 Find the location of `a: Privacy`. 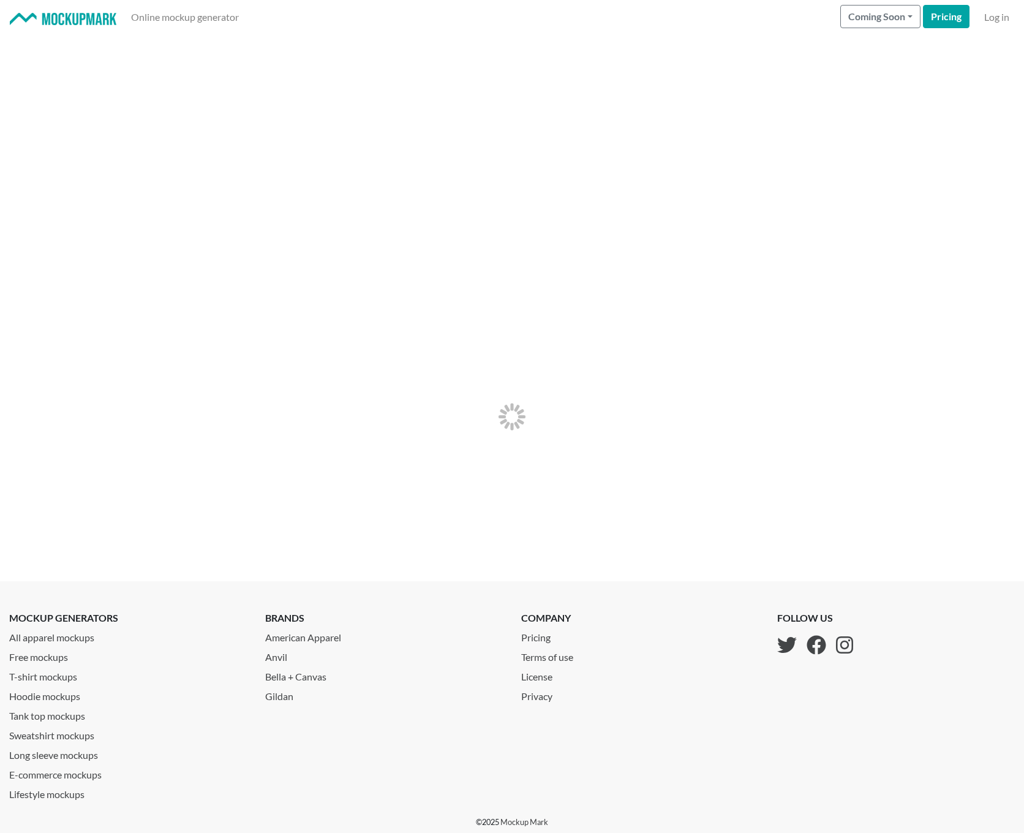

a: Privacy is located at coordinates (552, 694).